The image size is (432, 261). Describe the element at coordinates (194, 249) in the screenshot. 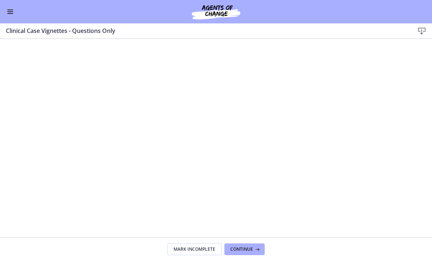

I see `button: Mark Incomplete` at that location.